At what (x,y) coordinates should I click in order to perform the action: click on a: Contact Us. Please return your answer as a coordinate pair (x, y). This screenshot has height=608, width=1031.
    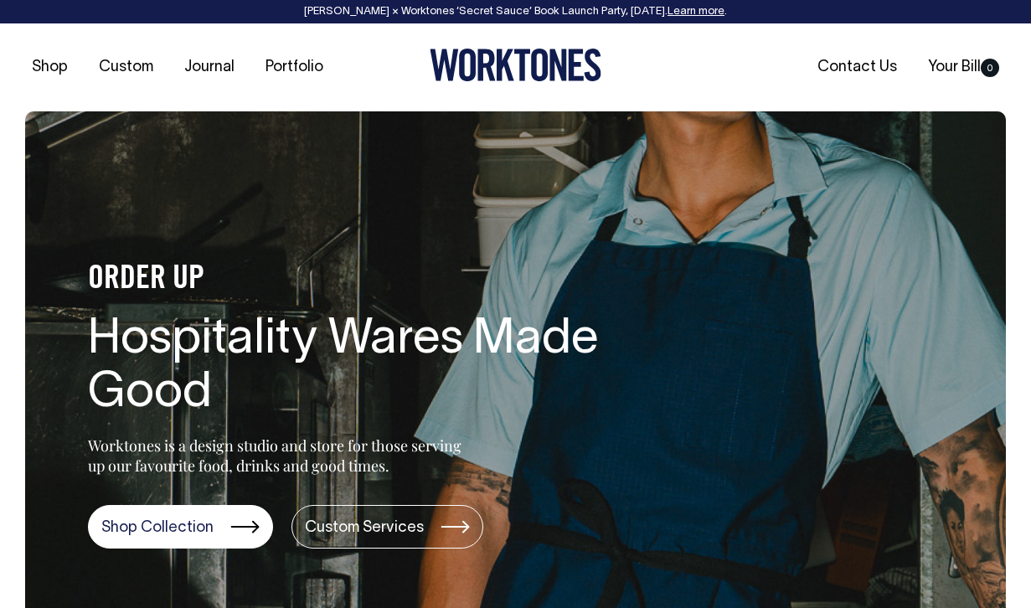
    Looking at the image, I should click on (857, 67).